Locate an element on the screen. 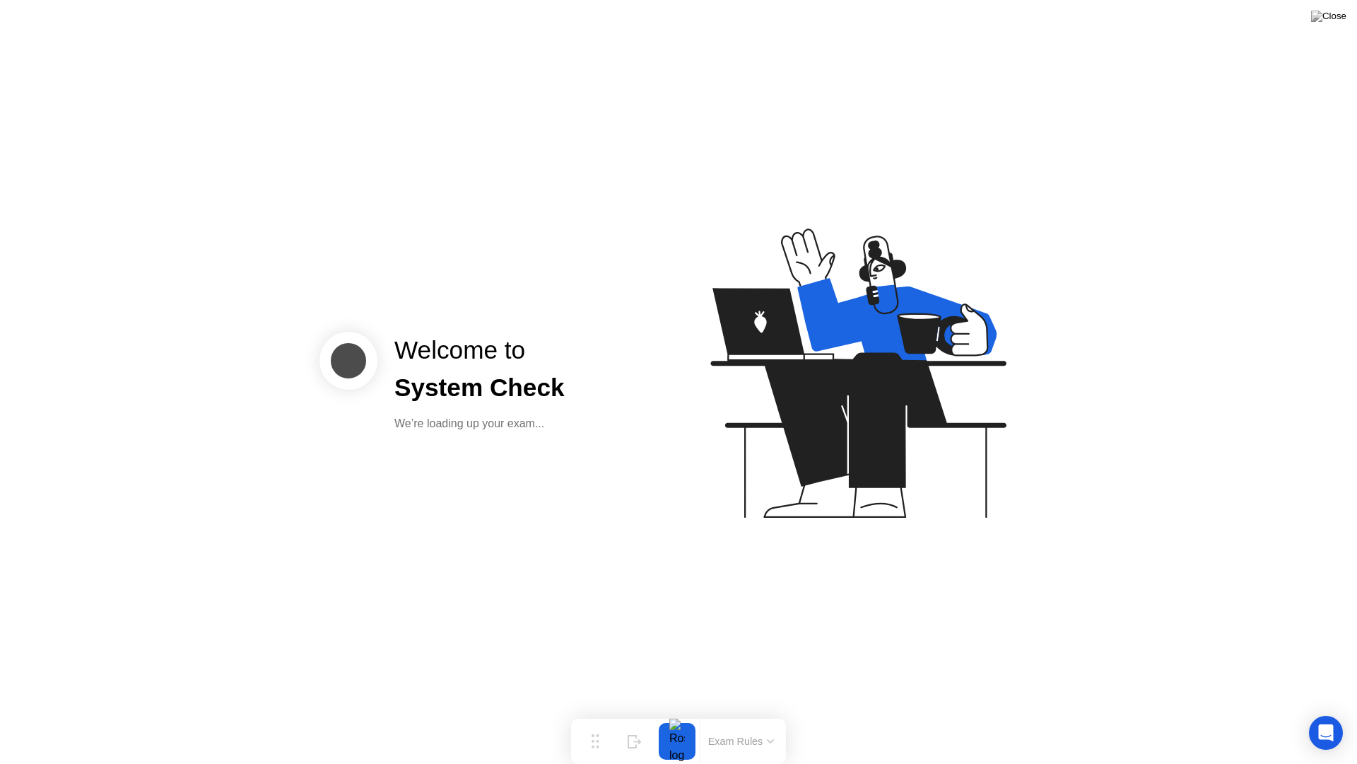  div: Open Intercom Messenger is located at coordinates (1326, 732).